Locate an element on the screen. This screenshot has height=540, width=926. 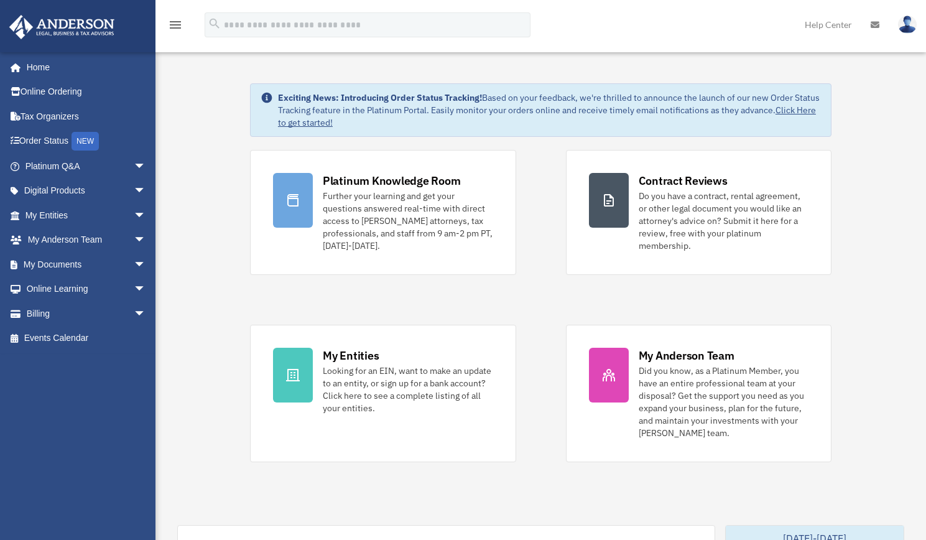
img: User Pic is located at coordinates (907, 24).